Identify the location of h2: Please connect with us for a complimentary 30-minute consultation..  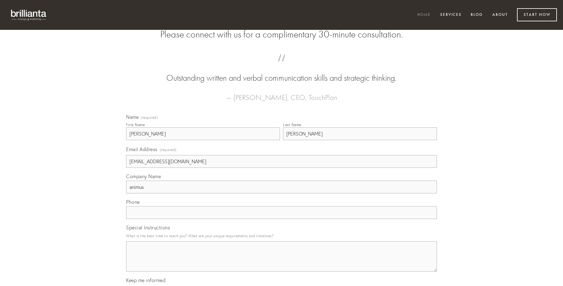
(282, 34).